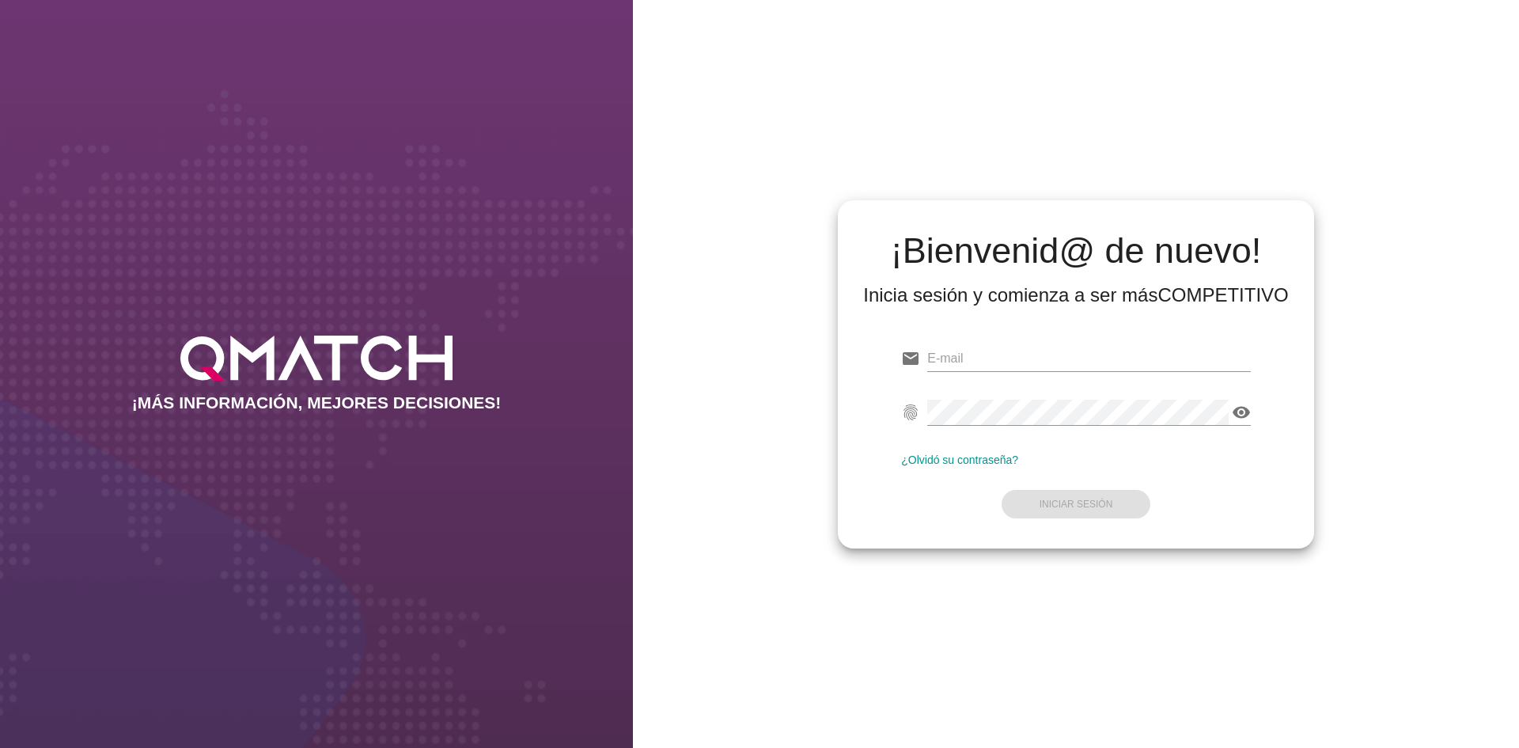 The width and height of the screenshot is (1519, 748). Describe the element at coordinates (960, 460) in the screenshot. I see `a: ¿Olvidó su contraseña?` at that location.